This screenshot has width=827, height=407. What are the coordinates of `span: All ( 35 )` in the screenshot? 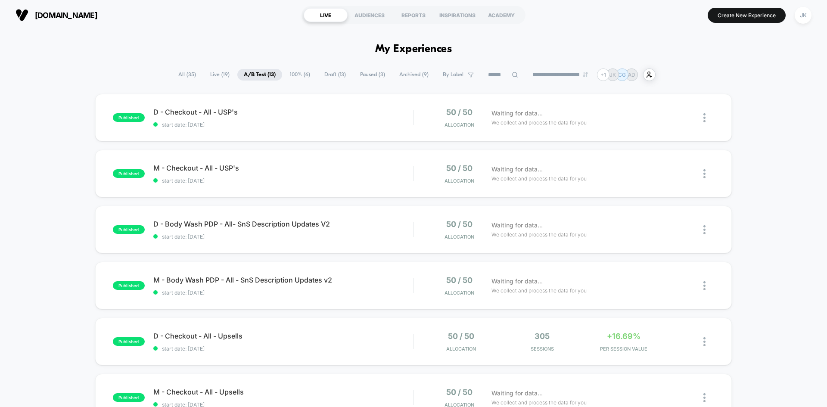 It's located at (187, 75).